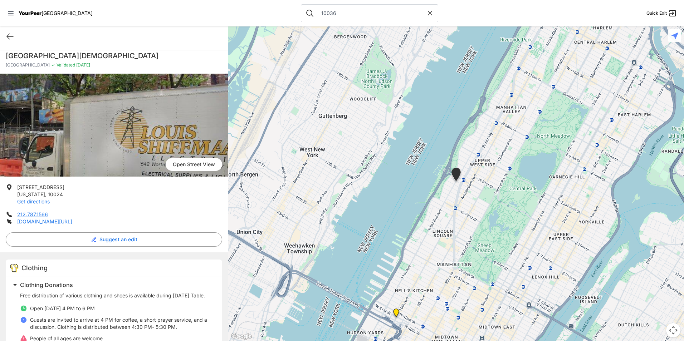 This screenshot has height=341, width=684. I want to click on a: 212.787.1566, so click(33, 214).